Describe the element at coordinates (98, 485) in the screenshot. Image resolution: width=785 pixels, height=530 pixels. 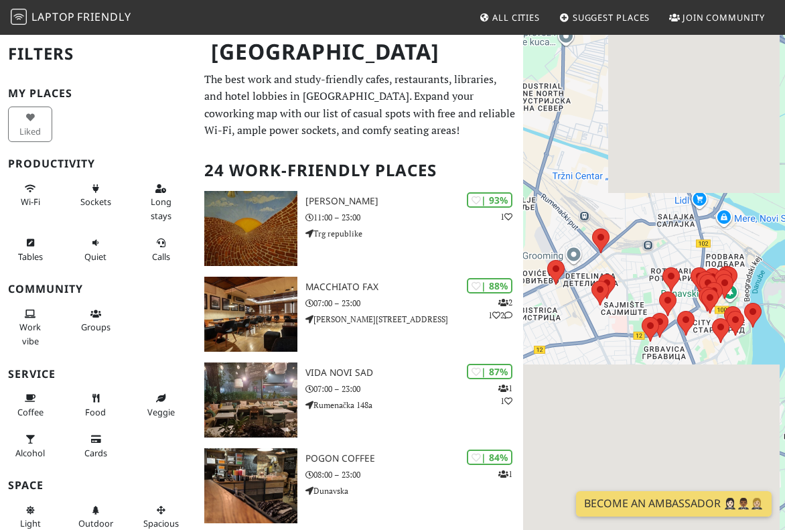
I see `h3: Space` at that location.